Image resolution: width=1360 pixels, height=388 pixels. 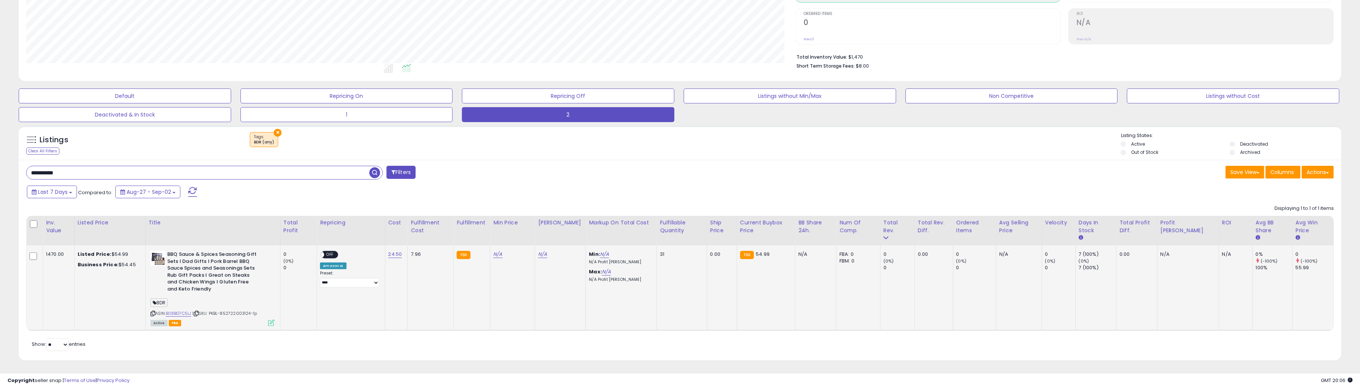 What do you see at coordinates (349, 279) in the screenshot?
I see `div: Preset:` at bounding box center [349, 279].